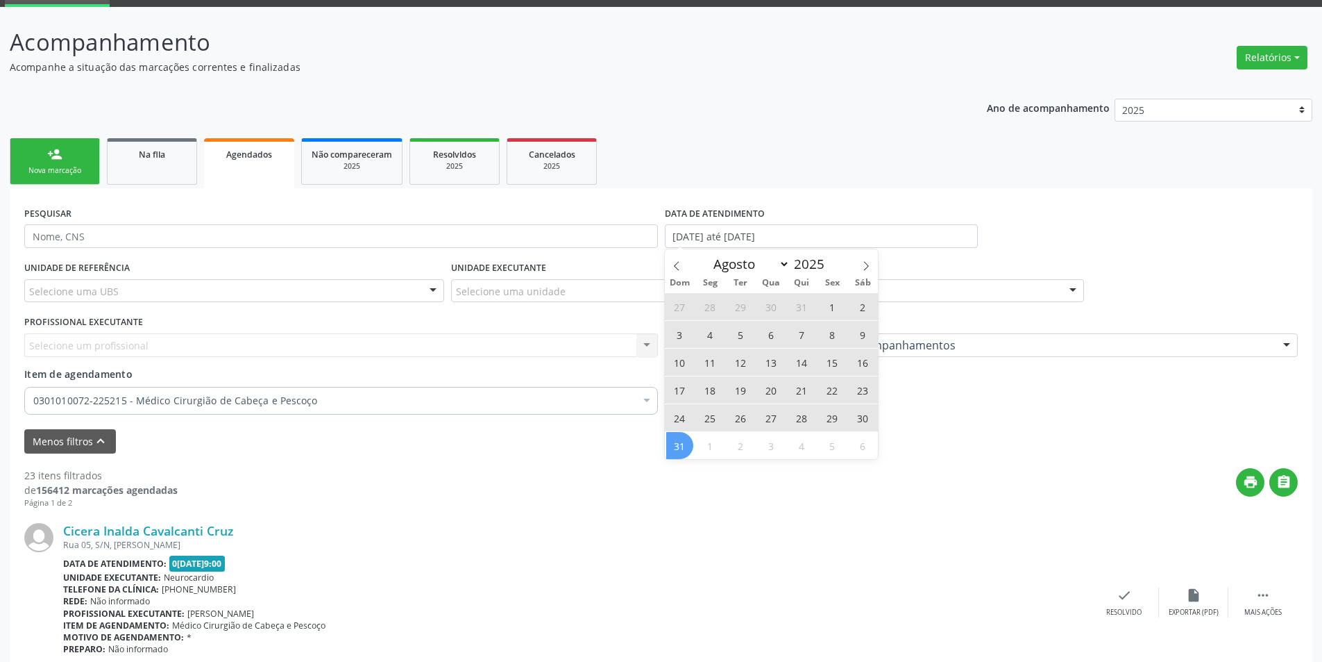 Image resolution: width=1322 pixels, height=662 pixels. What do you see at coordinates (341, 236) in the screenshot?
I see `input: Nome, CNS` at bounding box center [341, 236].